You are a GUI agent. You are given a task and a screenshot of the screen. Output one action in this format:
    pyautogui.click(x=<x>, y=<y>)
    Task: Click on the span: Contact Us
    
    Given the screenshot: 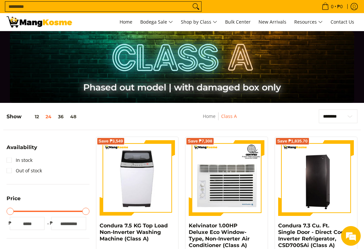 What is the action you would take?
    pyautogui.click(x=343, y=22)
    